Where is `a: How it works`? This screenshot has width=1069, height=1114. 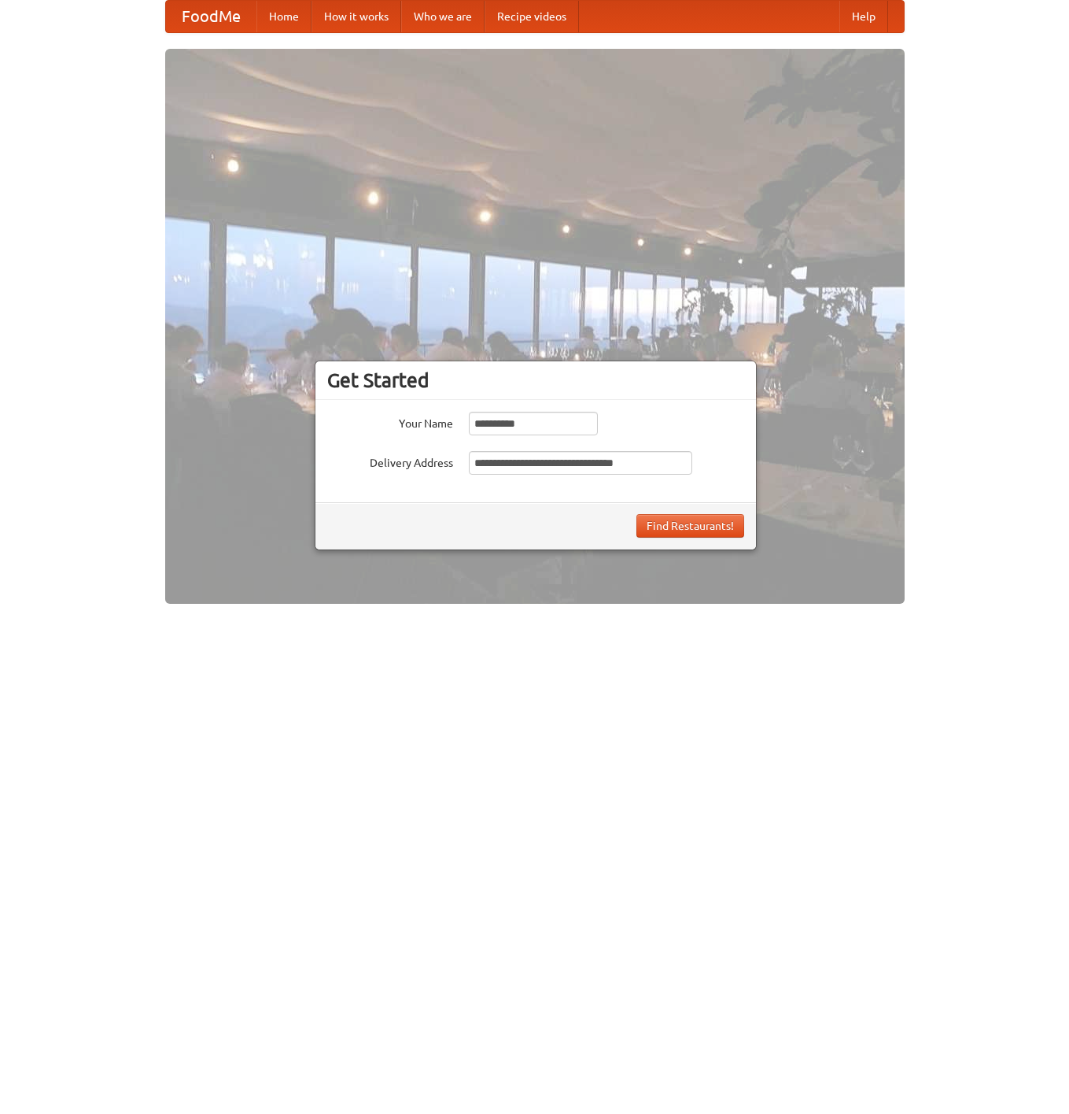 a: How it works is located at coordinates (356, 17).